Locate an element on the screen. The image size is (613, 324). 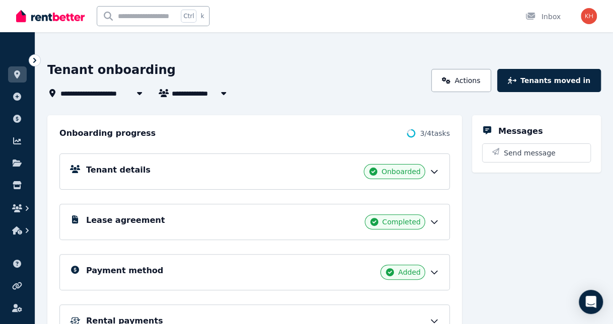
span: k is located at coordinates (202, 16).